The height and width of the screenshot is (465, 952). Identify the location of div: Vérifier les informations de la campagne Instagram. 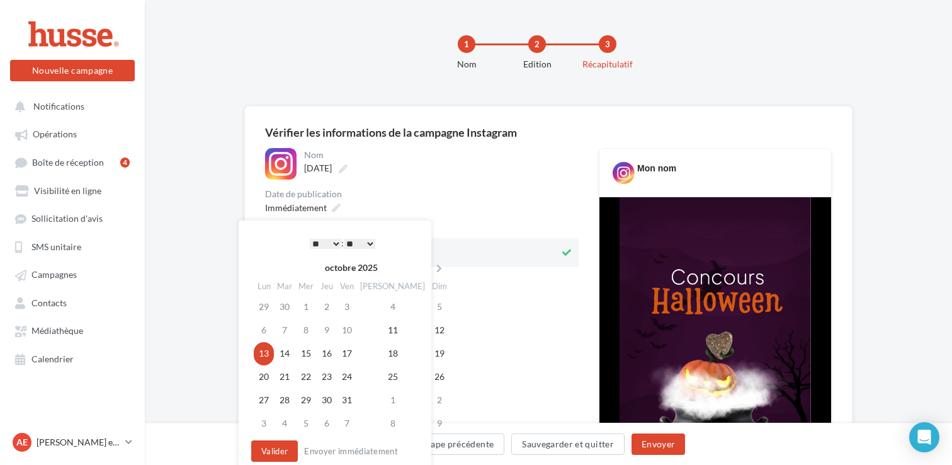
(548, 132).